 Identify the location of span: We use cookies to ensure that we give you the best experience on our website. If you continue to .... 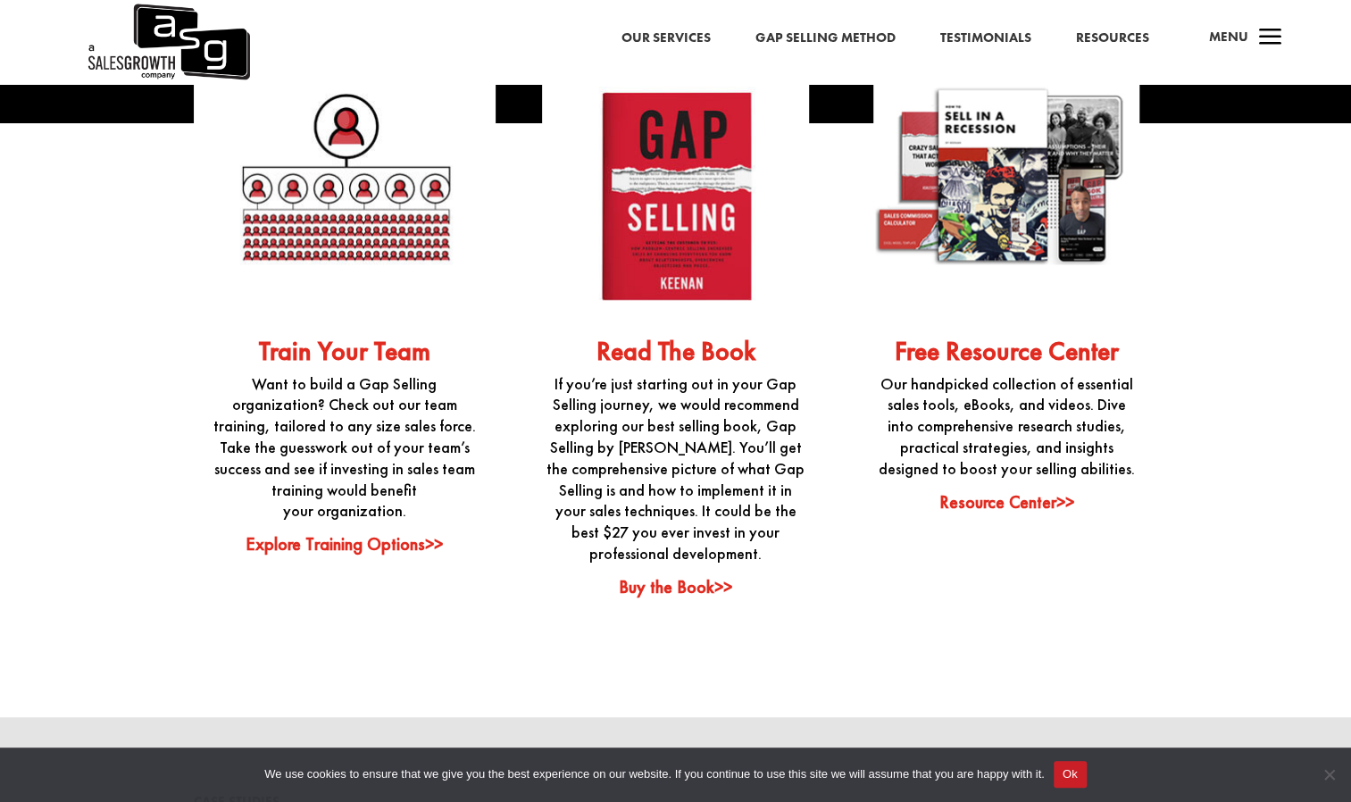
(654, 774).